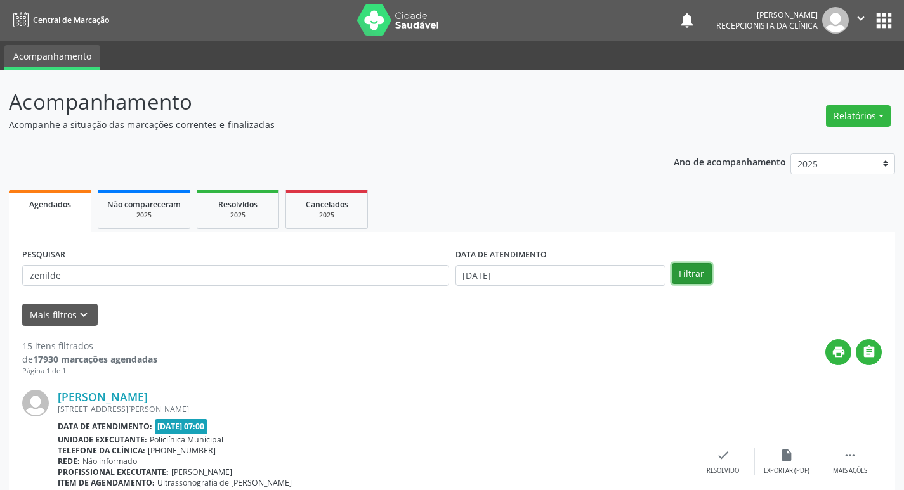 The height and width of the screenshot is (490, 904). Describe the element at coordinates (95, 359) in the screenshot. I see `strong: 17930 marcações agendadas` at that location.